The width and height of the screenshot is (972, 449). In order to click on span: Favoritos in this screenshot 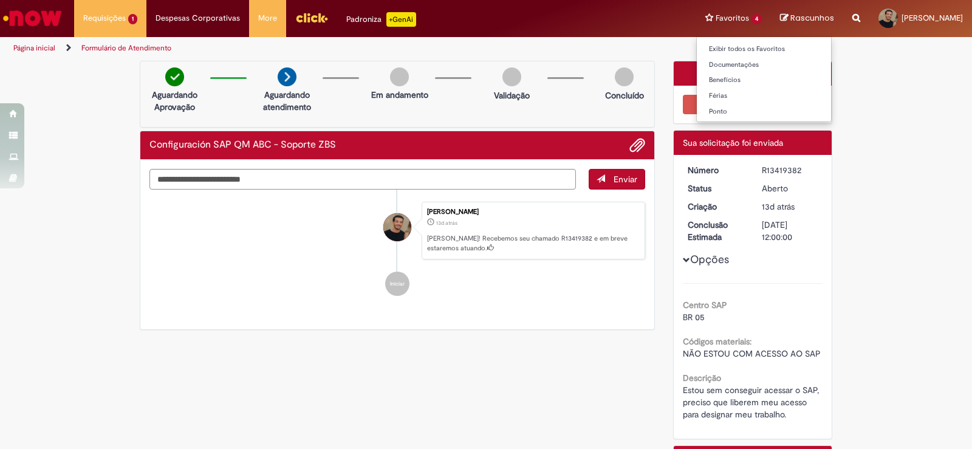, I will do `click(732, 18)`.